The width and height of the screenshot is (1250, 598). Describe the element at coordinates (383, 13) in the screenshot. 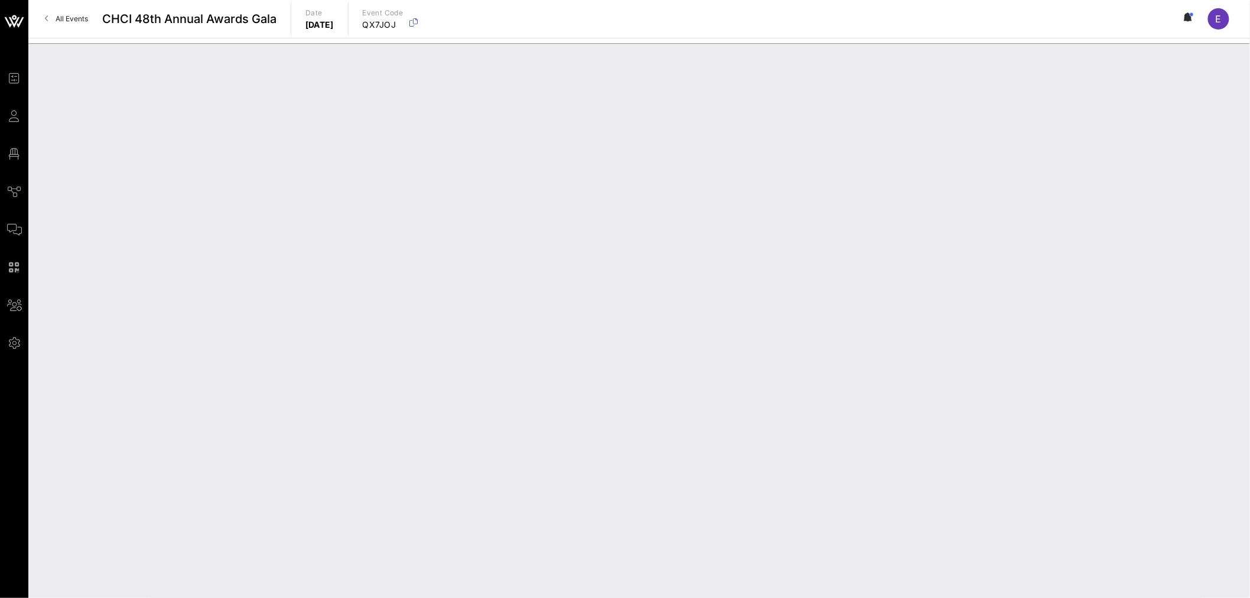

I see `p: Event Code` at that location.